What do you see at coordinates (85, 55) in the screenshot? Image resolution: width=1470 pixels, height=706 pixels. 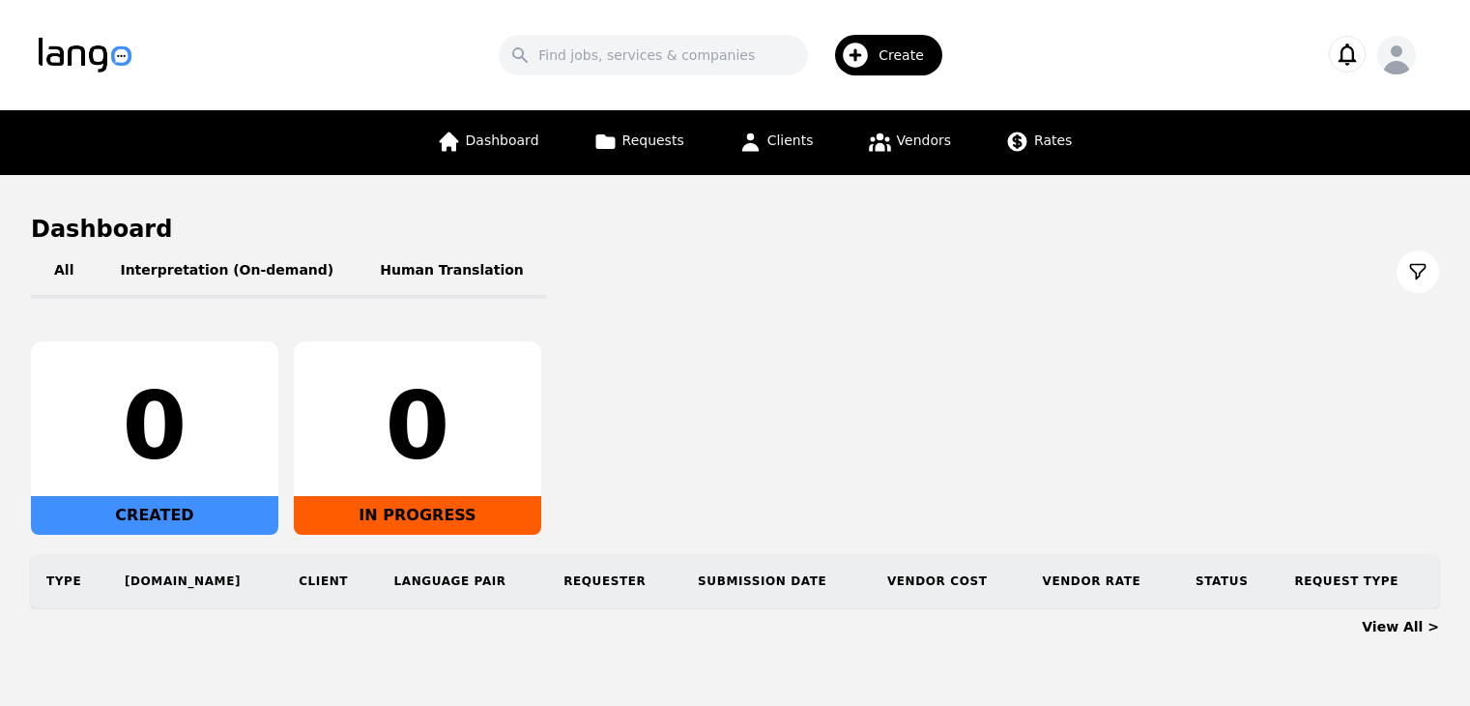 I see `img: Logo` at bounding box center [85, 55].